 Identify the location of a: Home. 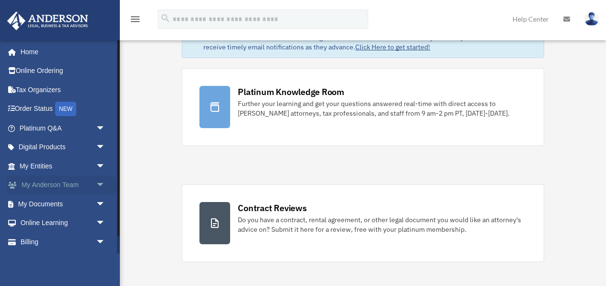
(61, 52).